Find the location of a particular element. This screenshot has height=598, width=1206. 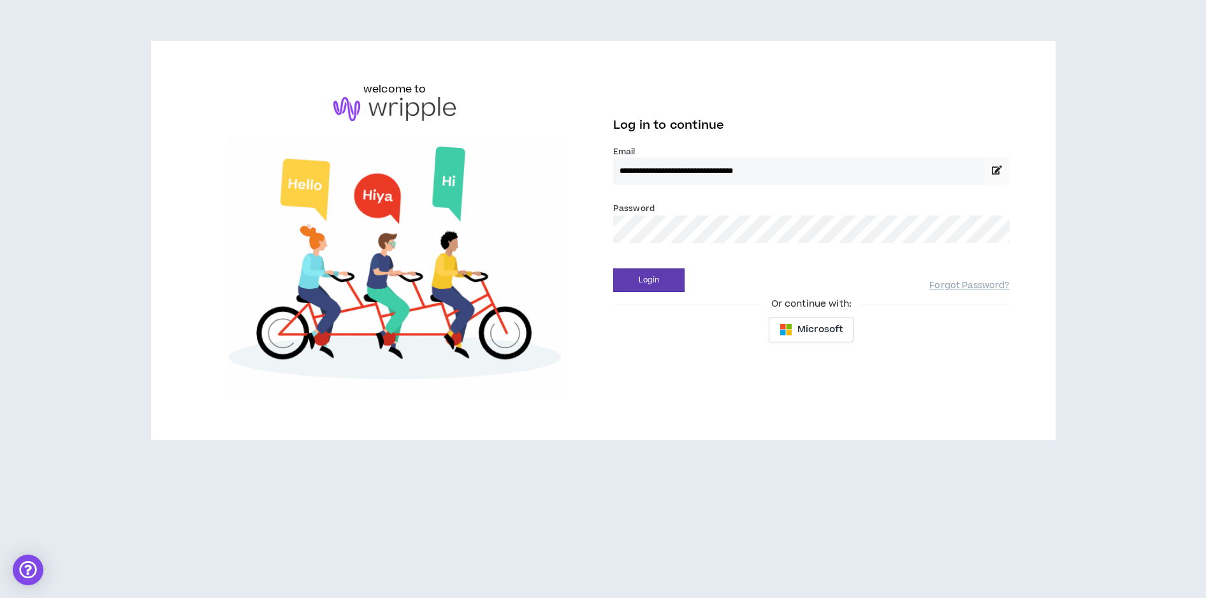

img: logo-brand.png is located at coordinates (395, 109).